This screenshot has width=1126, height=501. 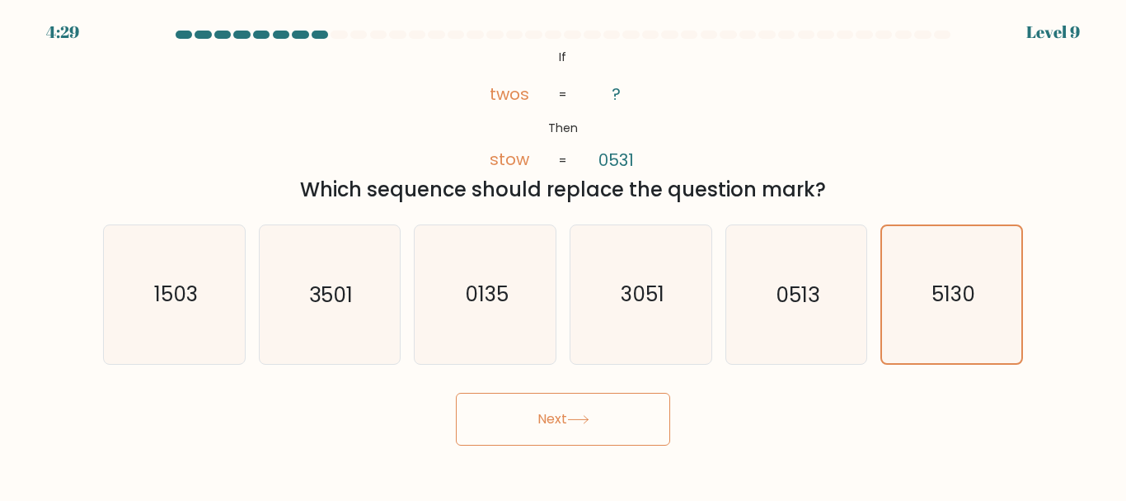 What do you see at coordinates (63, 32) in the screenshot?
I see `div: 4:29` at bounding box center [63, 32].